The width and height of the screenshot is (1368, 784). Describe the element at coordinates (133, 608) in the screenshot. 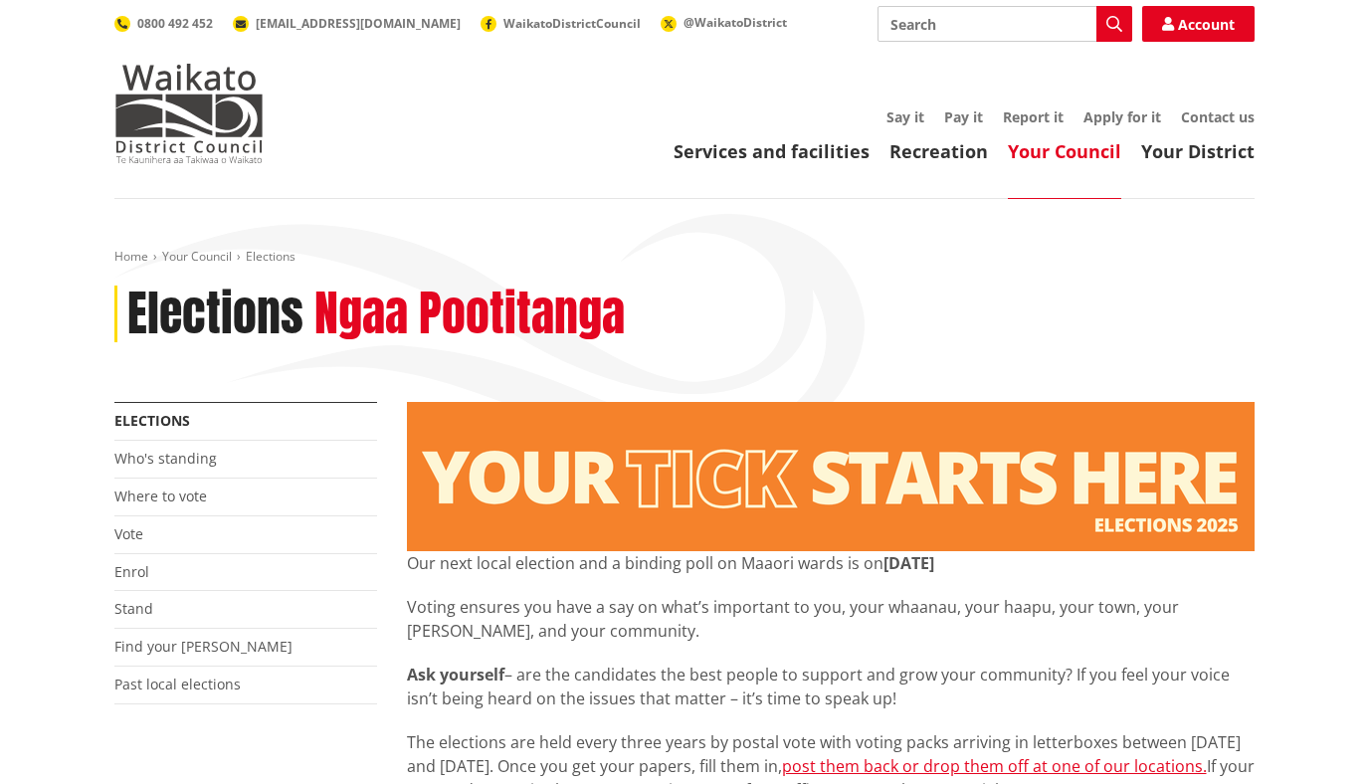

I see `a: Stand` at that location.